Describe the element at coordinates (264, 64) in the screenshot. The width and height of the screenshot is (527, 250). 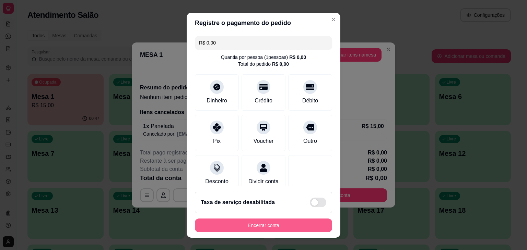
I see `div: Total do pedido` at that location.